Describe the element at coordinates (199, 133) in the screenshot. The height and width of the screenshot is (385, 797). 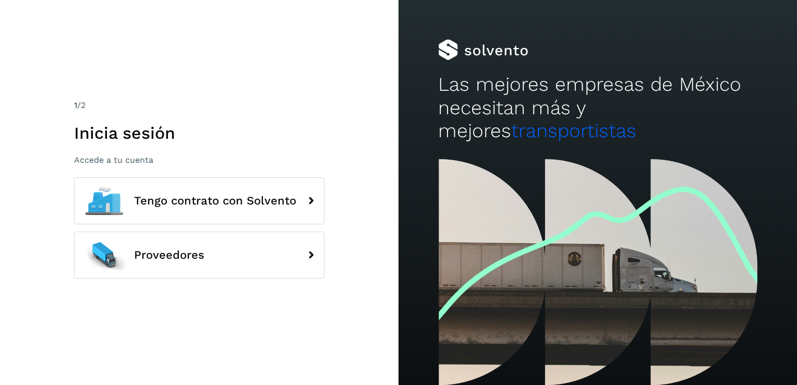
I see `h1: Inicia sesión` at that location.